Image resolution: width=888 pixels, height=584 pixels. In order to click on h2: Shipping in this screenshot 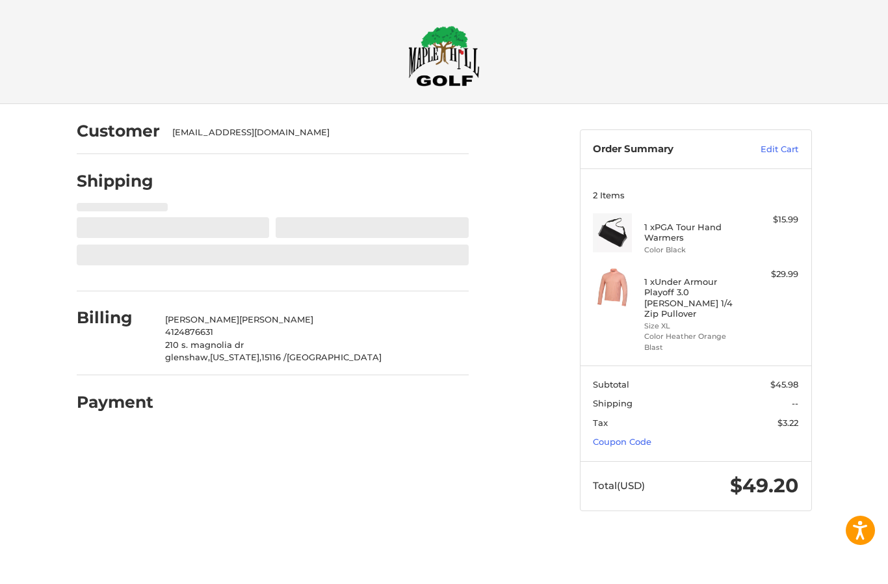, I will do `click(115, 181)`.